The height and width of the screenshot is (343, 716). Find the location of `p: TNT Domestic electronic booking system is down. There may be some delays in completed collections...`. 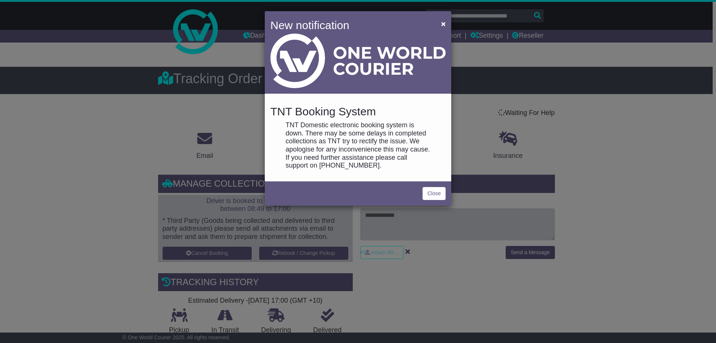

p: TNT Domestic electronic booking system is down. There may be some delays in completed collections... is located at coordinates (358, 146).